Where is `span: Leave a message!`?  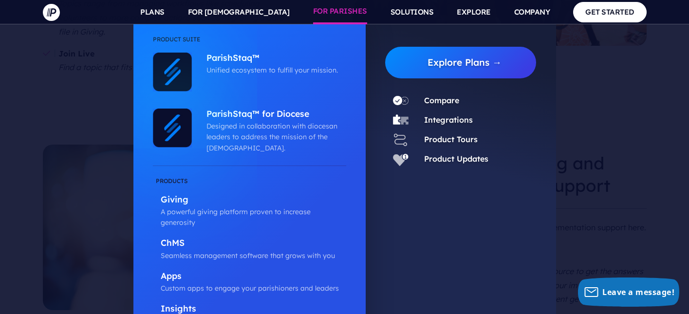 span: Leave a message! is located at coordinates (638, 292).